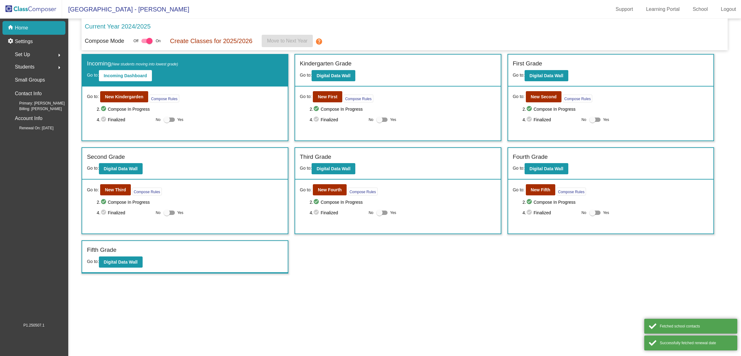  Describe the element at coordinates (541, 190) in the screenshot. I see `button: New Fifth` at that location.